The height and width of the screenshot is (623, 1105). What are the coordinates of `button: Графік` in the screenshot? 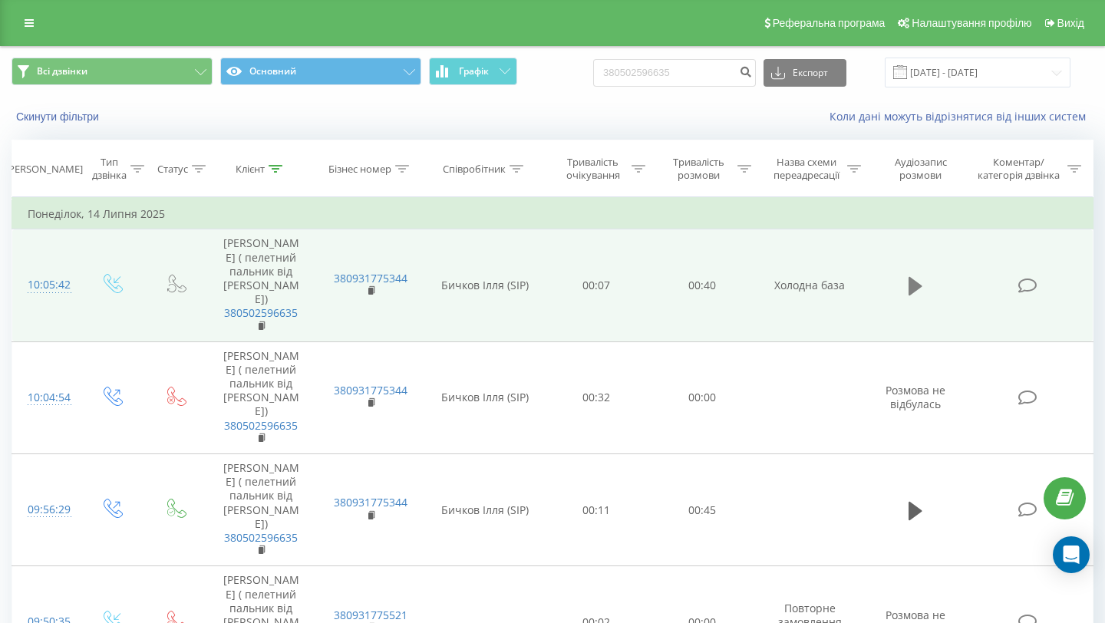 It's located at (473, 71).